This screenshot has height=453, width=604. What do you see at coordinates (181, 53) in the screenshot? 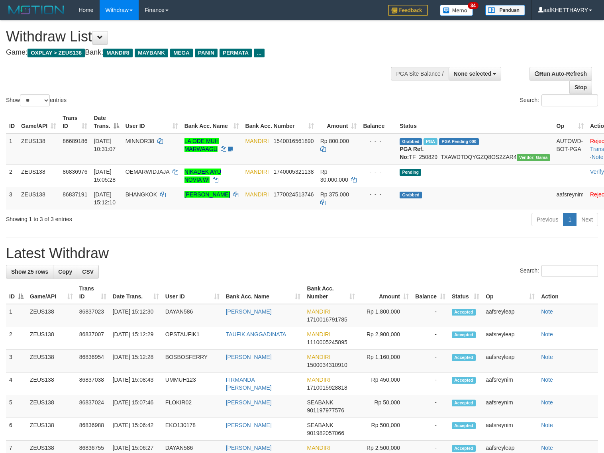
I see `span: MEGA` at bounding box center [181, 53].